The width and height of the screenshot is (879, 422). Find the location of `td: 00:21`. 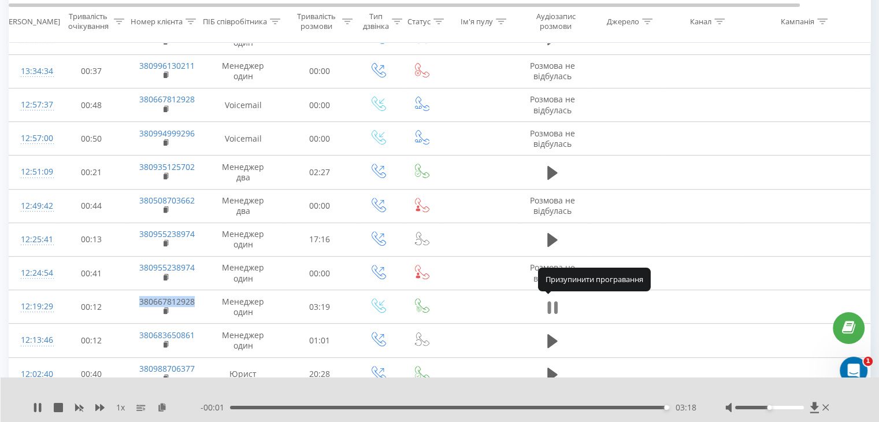

td: 00:21 is located at coordinates (91, 172).